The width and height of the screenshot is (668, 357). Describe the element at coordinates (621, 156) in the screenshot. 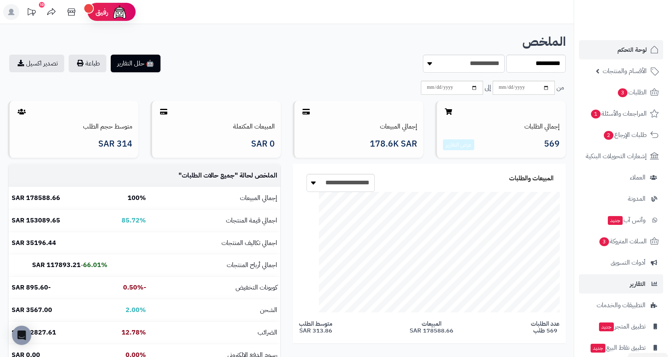

I see `a: إشعارات التحويلات البنكية` at that location.